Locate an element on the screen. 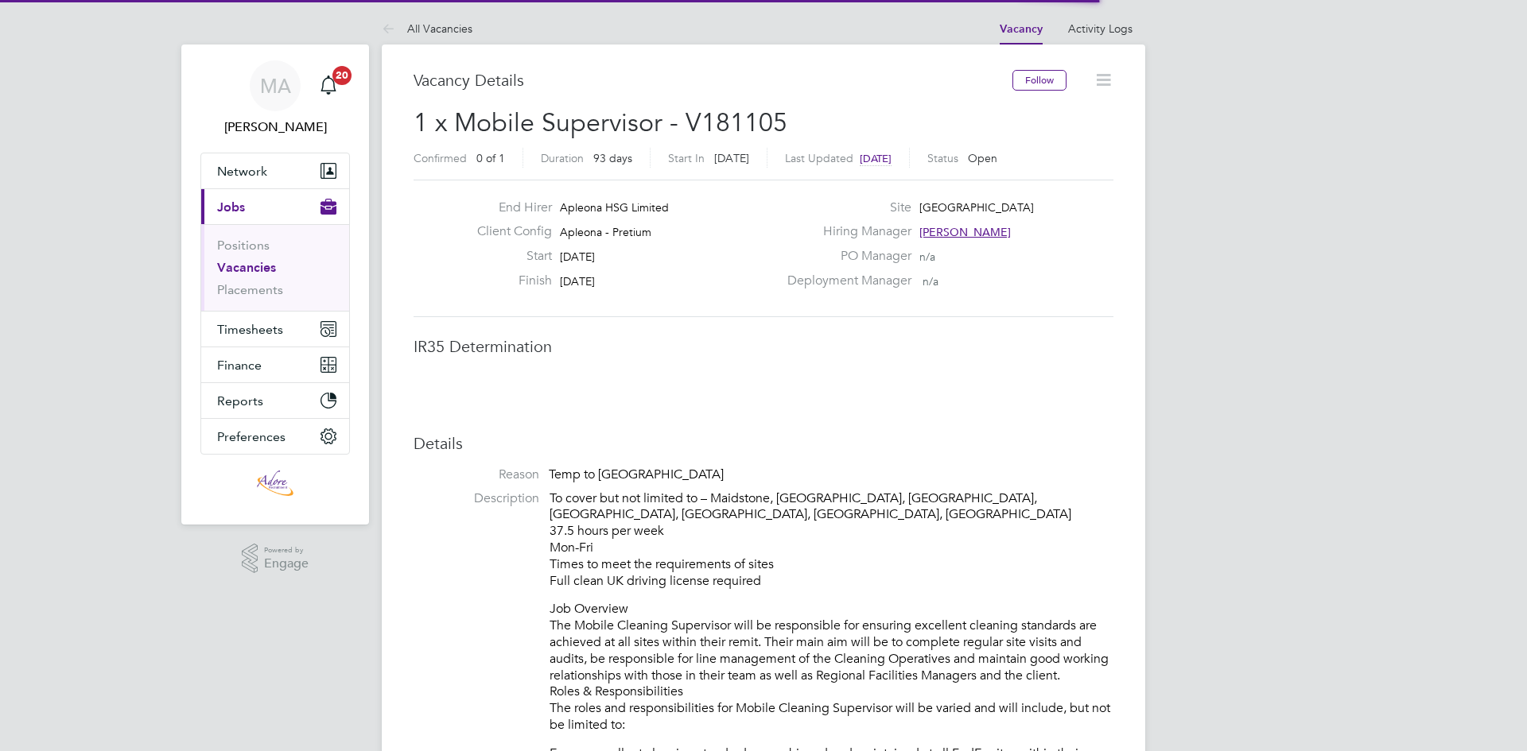 This screenshot has height=751, width=1527. h3: Vacancy Details is located at coordinates (713, 80).